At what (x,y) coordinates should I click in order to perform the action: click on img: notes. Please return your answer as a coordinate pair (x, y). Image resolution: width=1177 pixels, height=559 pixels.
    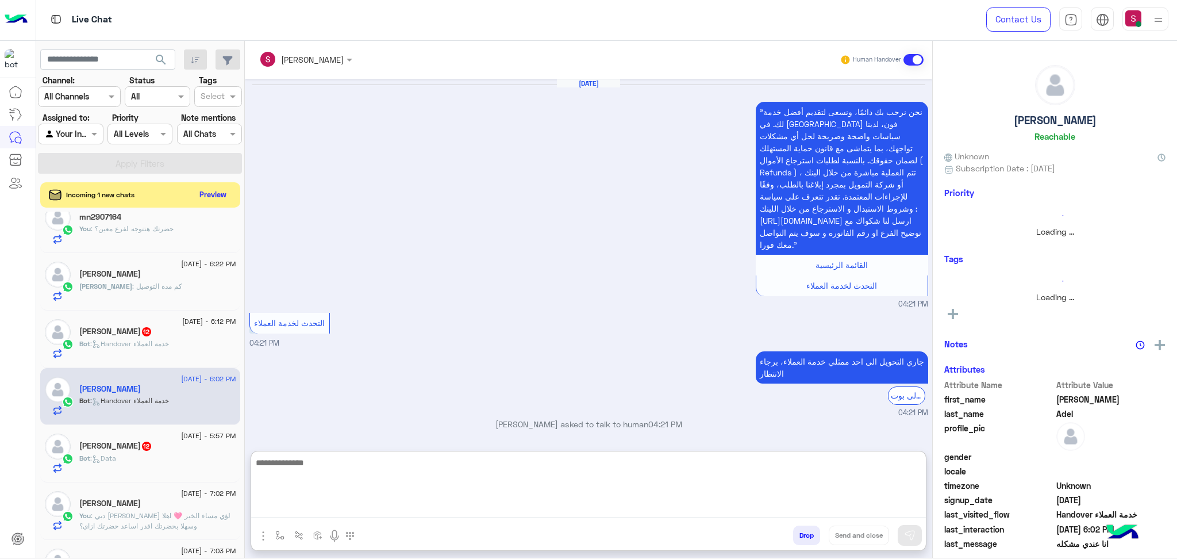
    Looking at the image, I should click on (1141, 345).